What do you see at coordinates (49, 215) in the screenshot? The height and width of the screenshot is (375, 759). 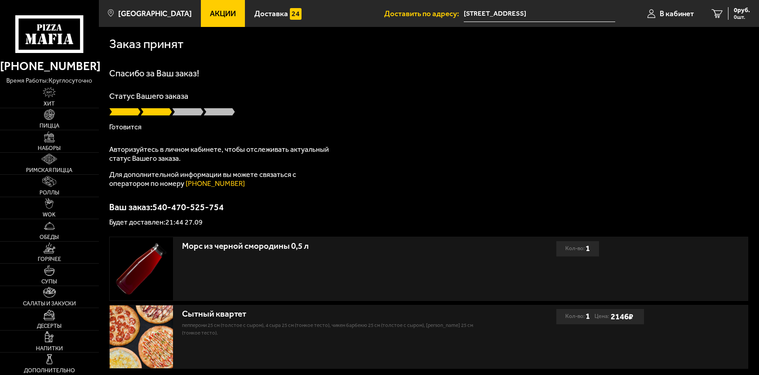 I see `span: WOK` at bounding box center [49, 215].